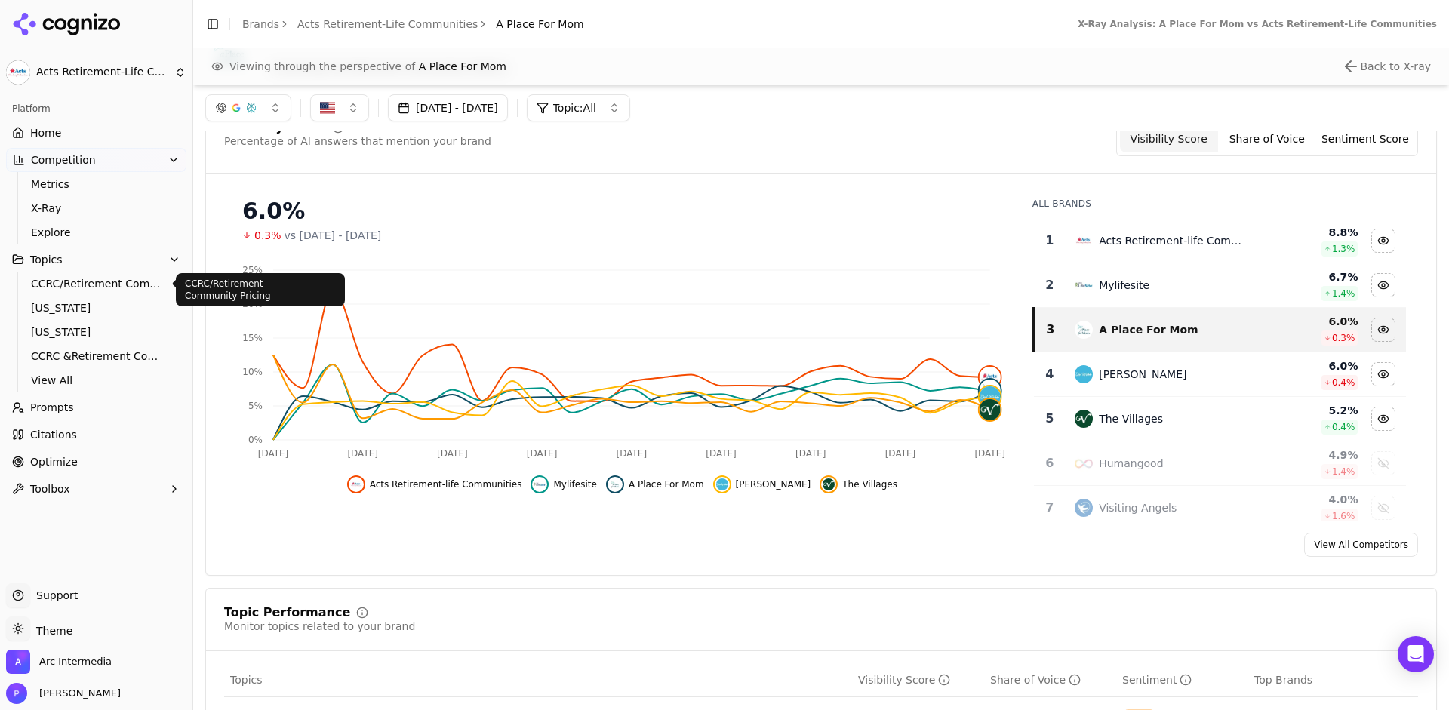  What do you see at coordinates (97, 380) in the screenshot?
I see `span: View All` at bounding box center [97, 380].